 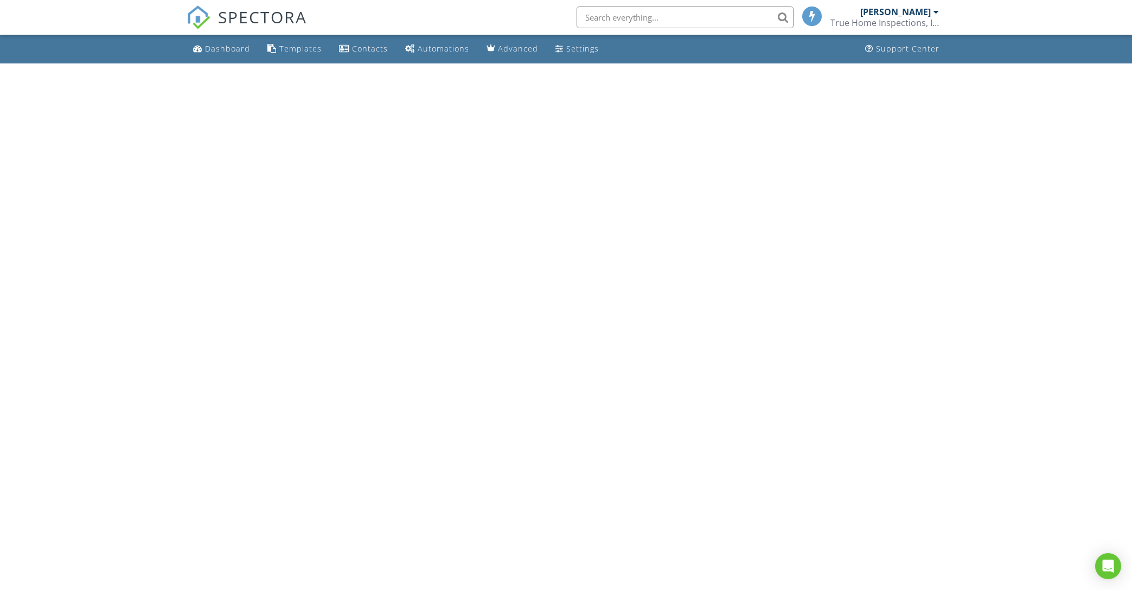 What do you see at coordinates (370, 48) in the screenshot?
I see `div: Contacts` at bounding box center [370, 48].